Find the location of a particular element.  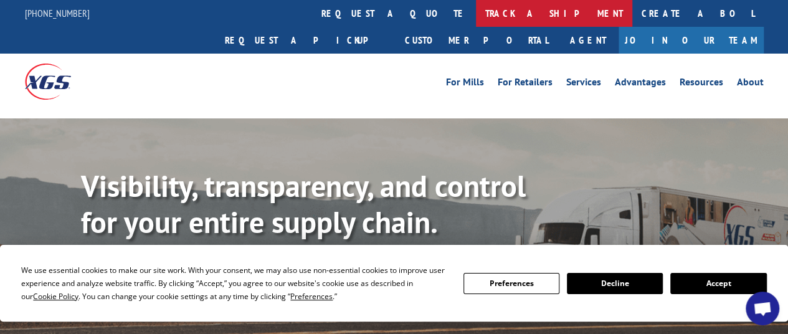

a: Resources is located at coordinates (701, 84).